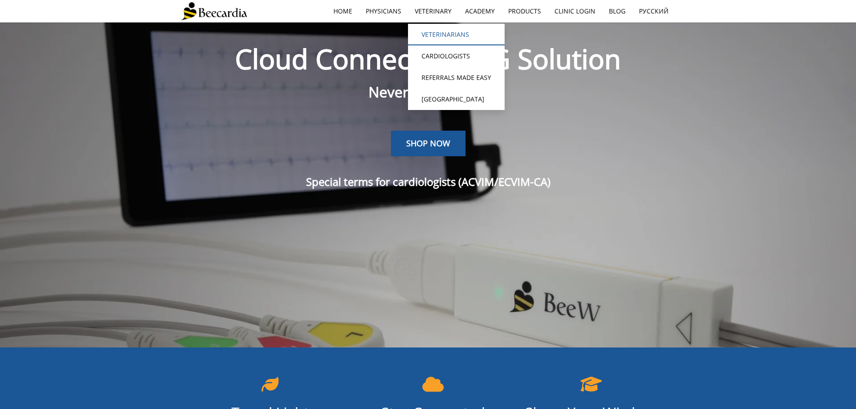 The width and height of the screenshot is (856, 409). I want to click on a: Products, so click(524, 11).